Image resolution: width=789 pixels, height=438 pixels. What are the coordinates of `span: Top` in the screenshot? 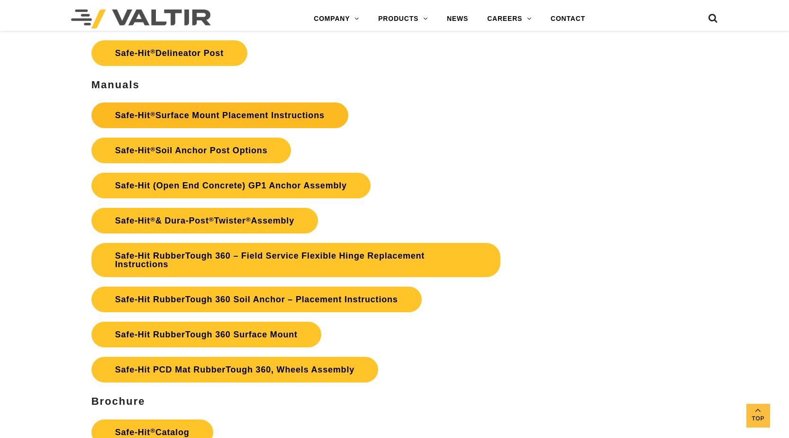 It's located at (758, 418).